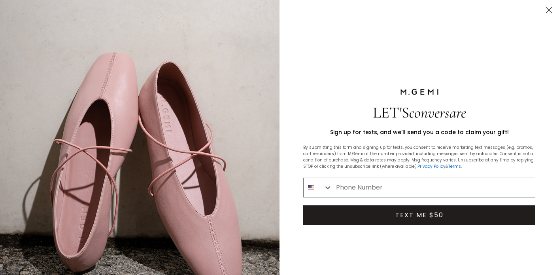 This screenshot has width=559, height=275. Describe the element at coordinates (437, 112) in the screenshot. I see `span: conversare` at that location.